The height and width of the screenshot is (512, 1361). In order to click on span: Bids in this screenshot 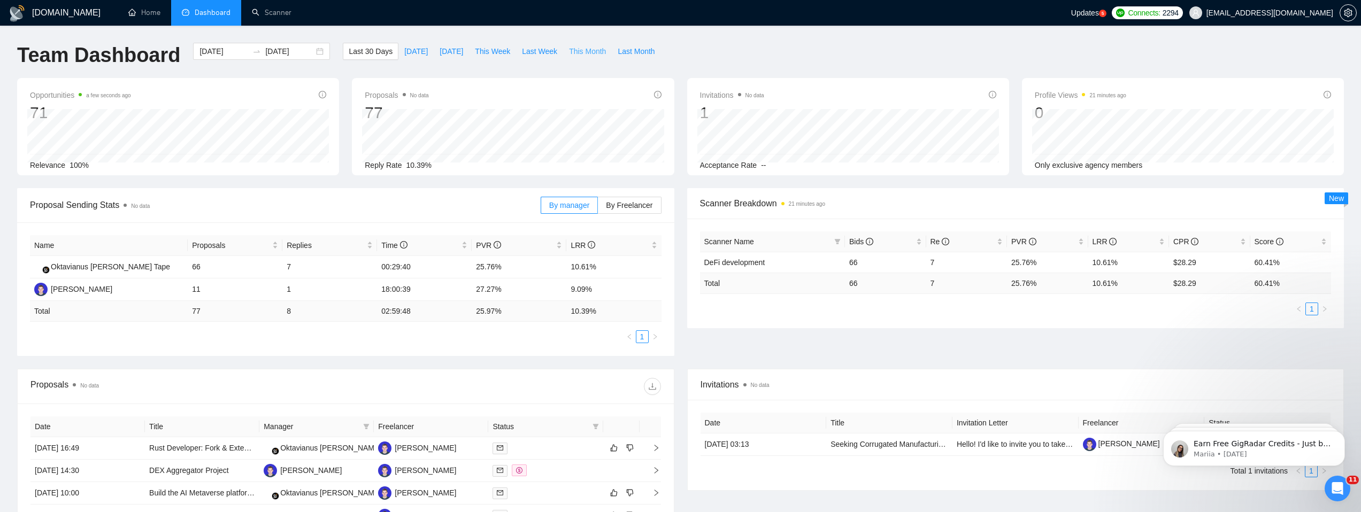, I will do `click(861, 242)`.